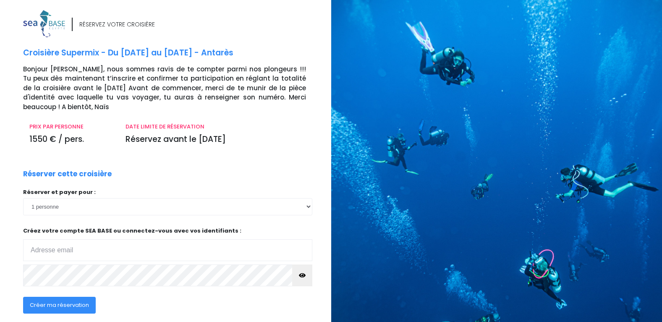 The image size is (662, 322). I want to click on p: Réserver cette croisière, so click(67, 174).